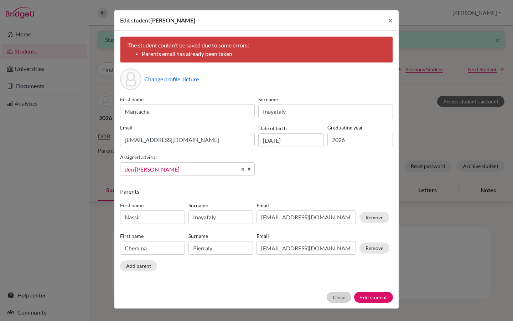 Image resolution: width=513 pixels, height=321 pixels. Describe the element at coordinates (373, 297) in the screenshot. I see `button: Edit student` at that location.